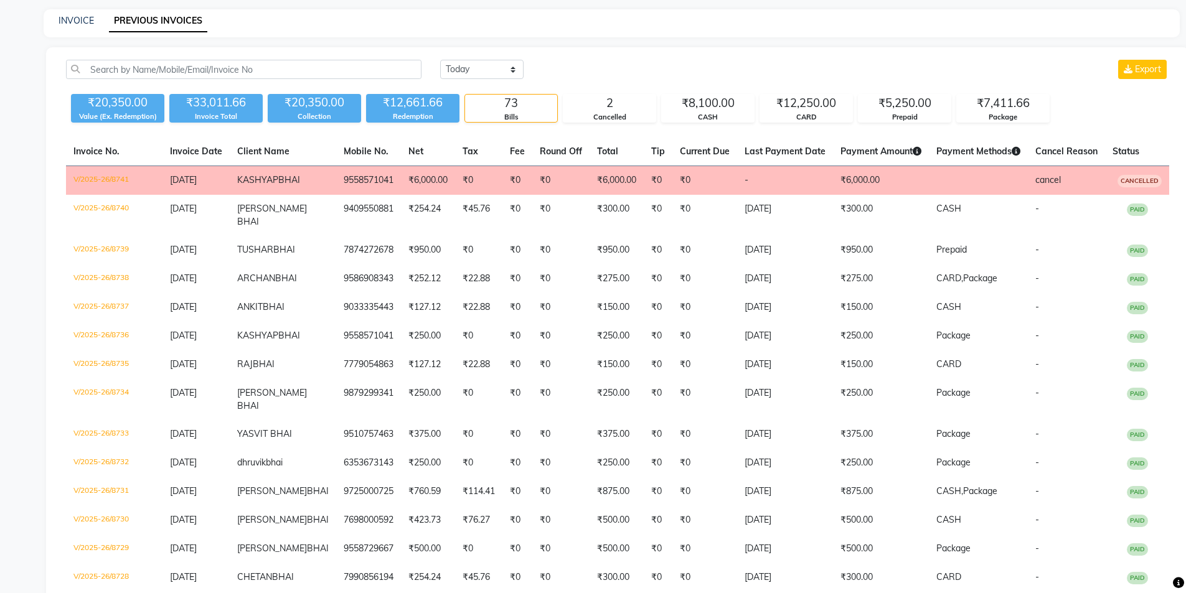 The width and height of the screenshot is (1186, 593). What do you see at coordinates (428, 279) in the screenshot?
I see `td: ₹252.12` at bounding box center [428, 279].